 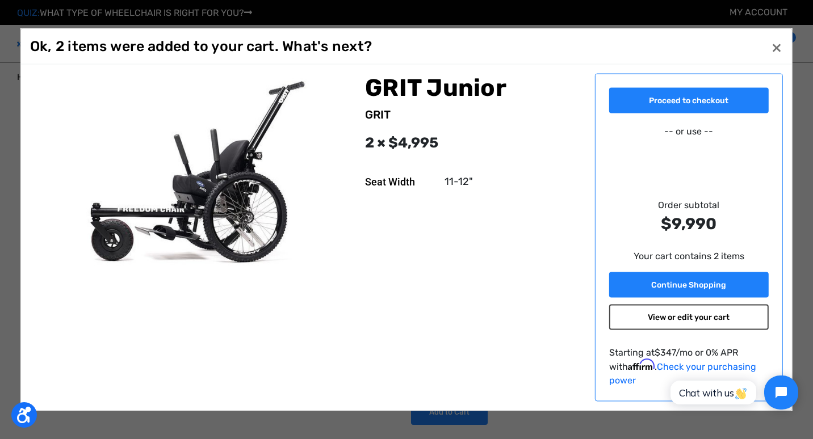 I want to click on img: GRIT Junior: GRIT Freedom Chair all terrain wheelchair engineered specifically for kids, so click(x=198, y=177).